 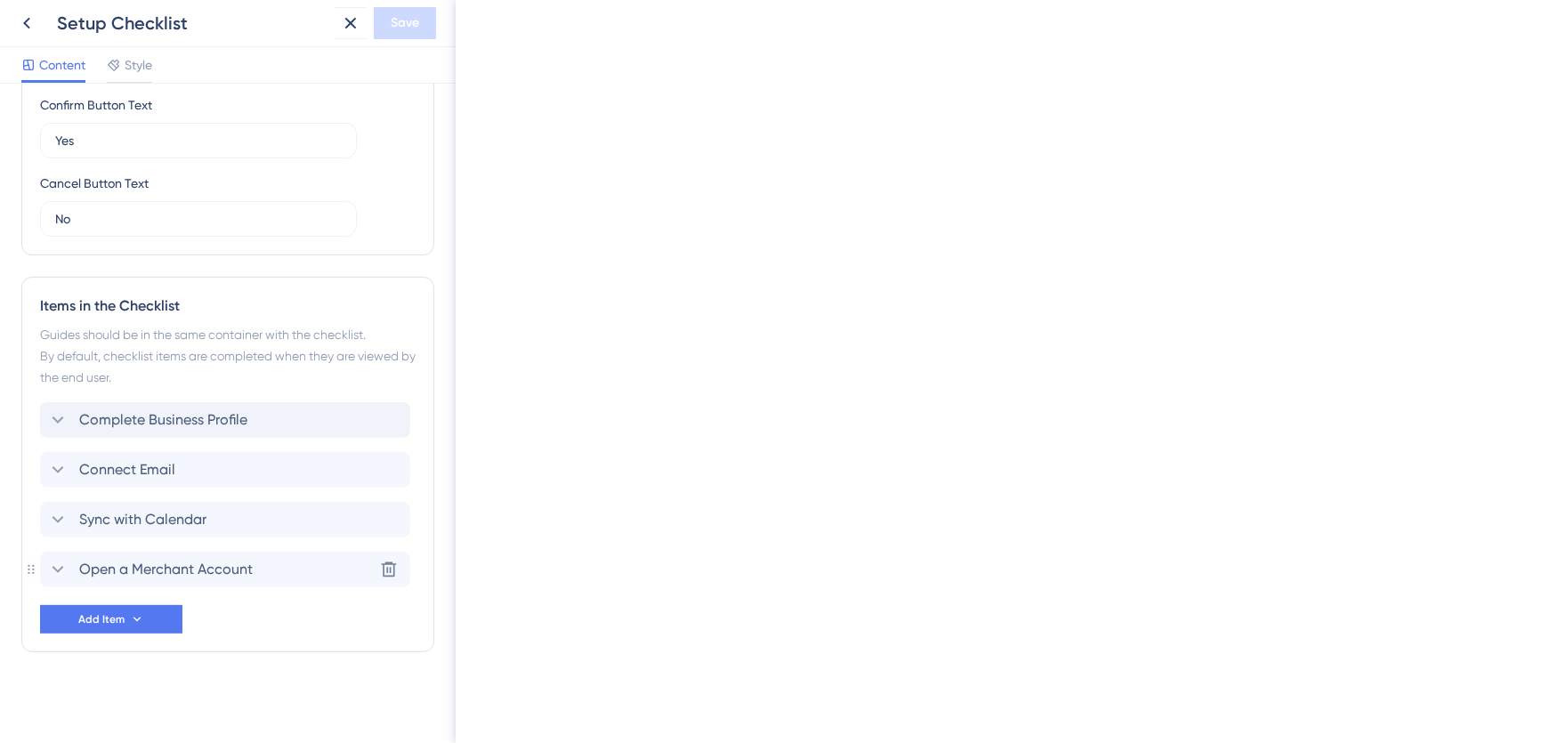 What do you see at coordinates (96, 105) in the screenshot?
I see `div: Confirm Button Text` at bounding box center [96, 105].